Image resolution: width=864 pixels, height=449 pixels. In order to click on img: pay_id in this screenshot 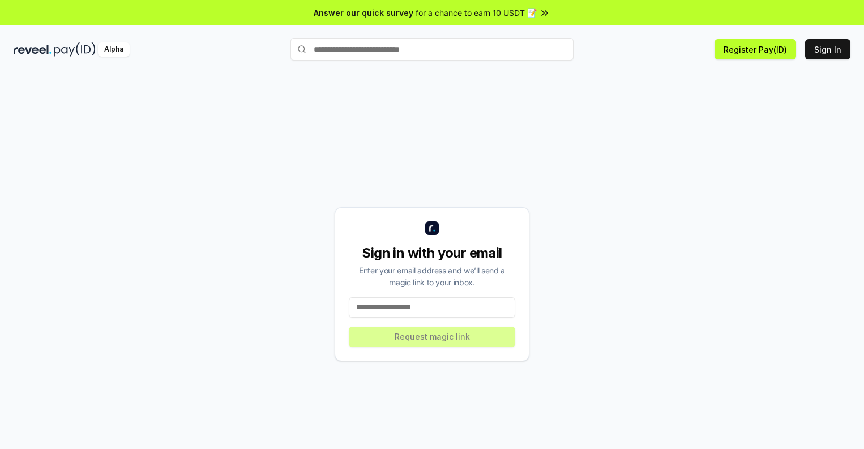, I will do `click(75, 49)`.